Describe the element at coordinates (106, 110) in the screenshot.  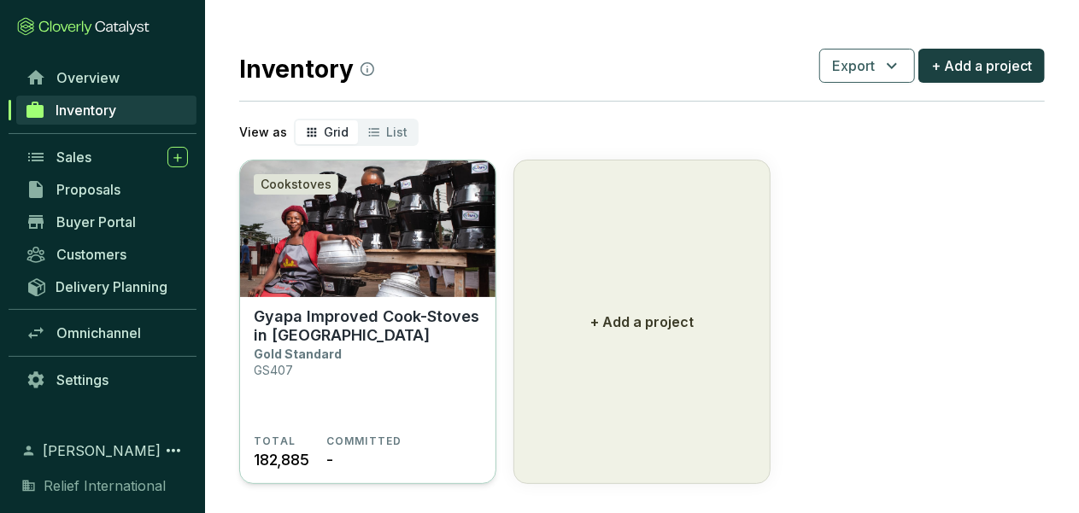
I see `a: Inventory` at that location.